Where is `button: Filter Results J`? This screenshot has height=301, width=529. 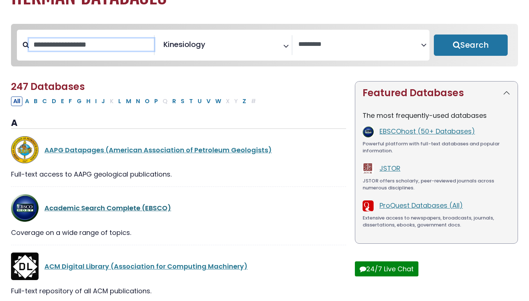
button: Filter Results J is located at coordinates (103, 101).